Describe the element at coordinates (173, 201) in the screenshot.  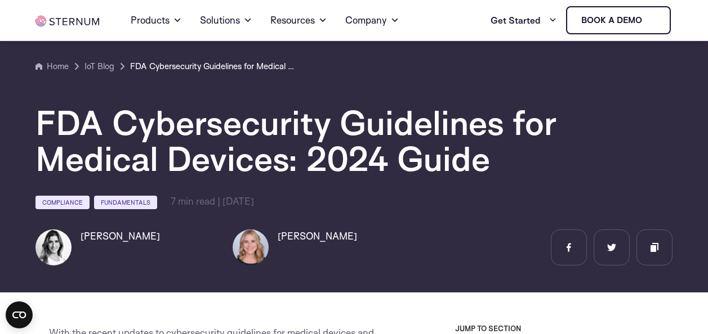
I see `span: 7` at that location.